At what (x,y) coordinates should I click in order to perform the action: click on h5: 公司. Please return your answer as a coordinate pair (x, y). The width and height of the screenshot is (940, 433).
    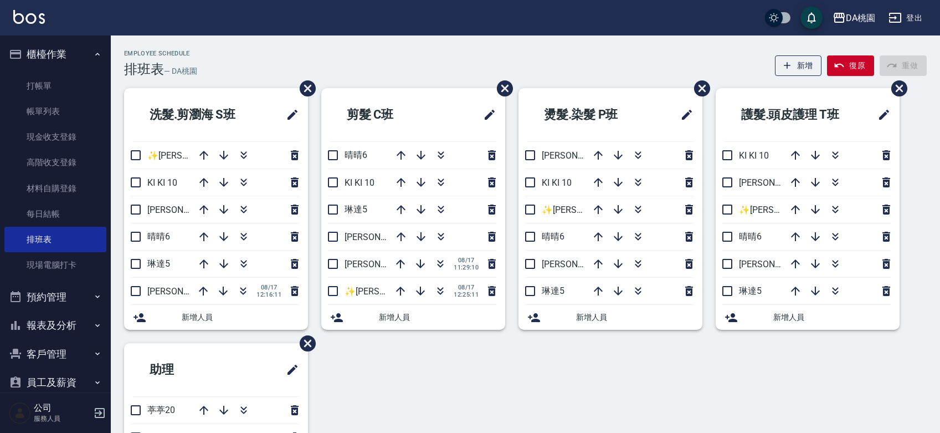
    Looking at the image, I should click on (62, 408).